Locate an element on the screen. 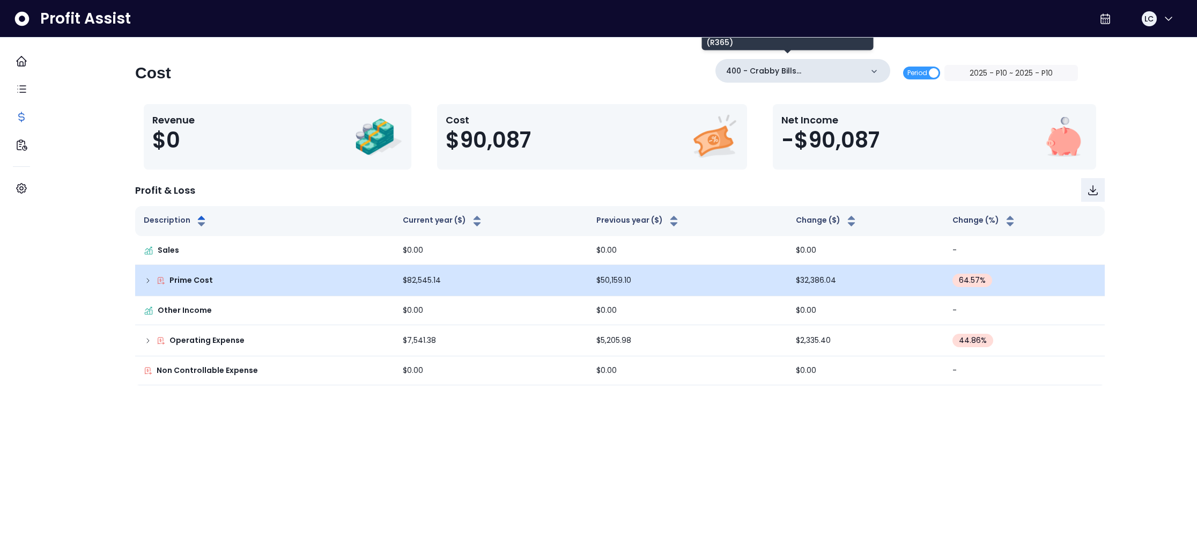  span: $90,087 is located at coordinates (488, 140).